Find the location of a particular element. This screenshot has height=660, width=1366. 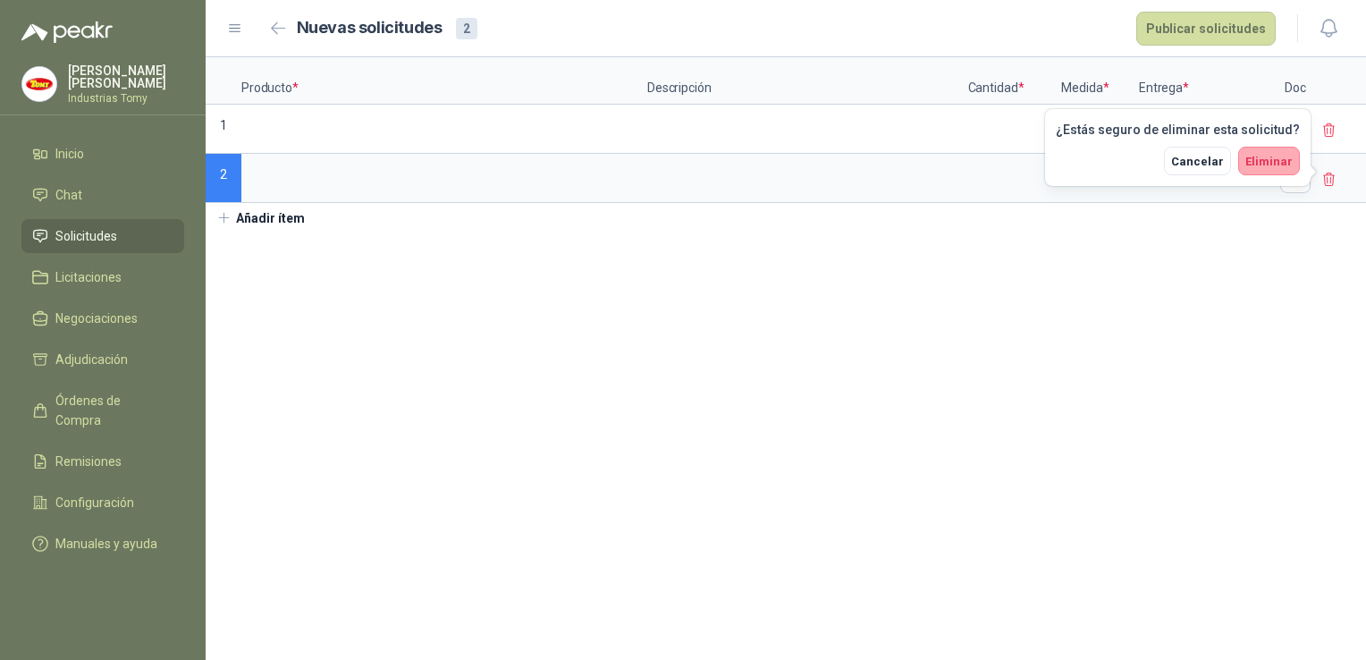

span: Negociaciones is located at coordinates (97, 318).